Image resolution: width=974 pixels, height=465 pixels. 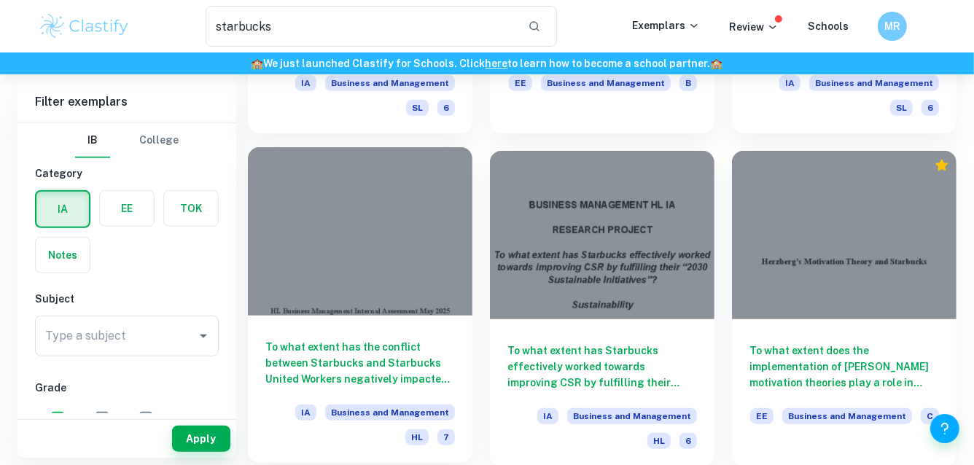 What do you see at coordinates (497, 63) in the screenshot?
I see `a: here` at bounding box center [497, 63].